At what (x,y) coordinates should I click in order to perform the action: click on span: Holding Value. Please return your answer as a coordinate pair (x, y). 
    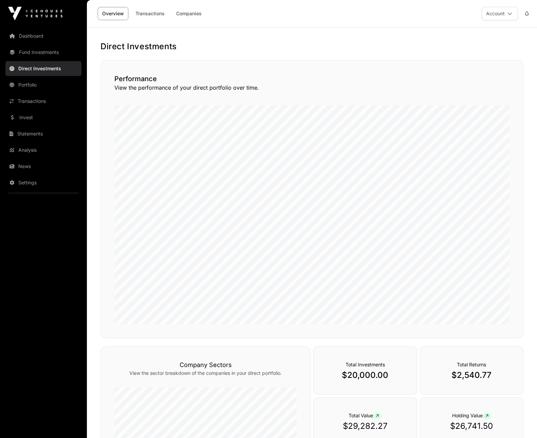
    Looking at the image, I should click on (471, 415).